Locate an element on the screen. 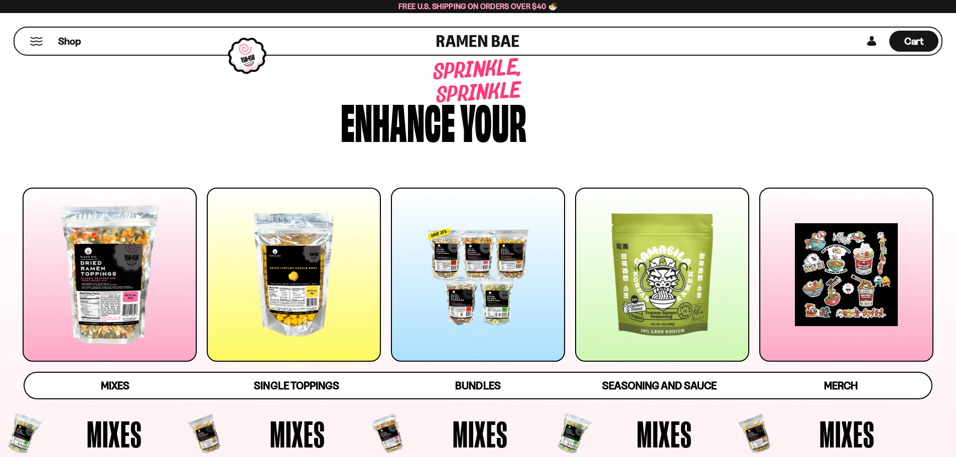 Image resolution: width=956 pixels, height=457 pixels. span: Single Toppings is located at coordinates (296, 385).